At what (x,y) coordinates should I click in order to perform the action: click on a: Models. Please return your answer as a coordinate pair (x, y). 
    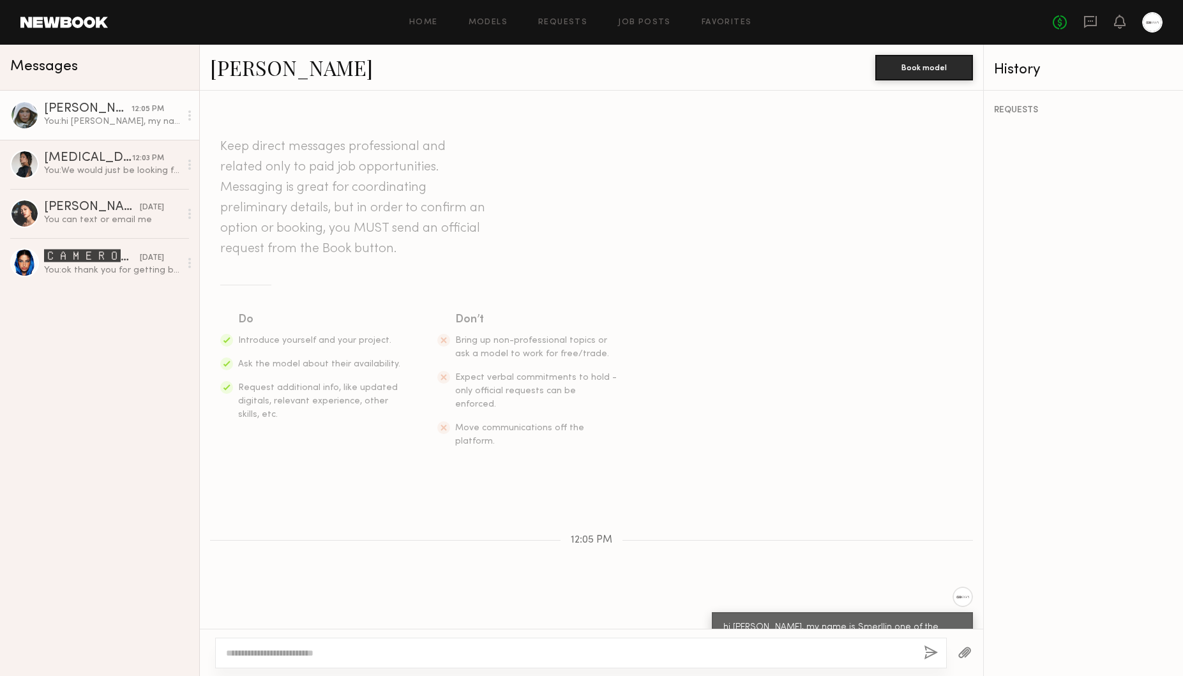
    Looking at the image, I should click on (488, 22).